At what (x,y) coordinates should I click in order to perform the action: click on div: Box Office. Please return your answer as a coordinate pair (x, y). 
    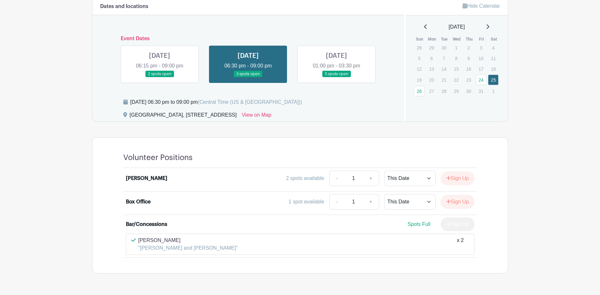
    Looking at the image, I should click on (138, 202).